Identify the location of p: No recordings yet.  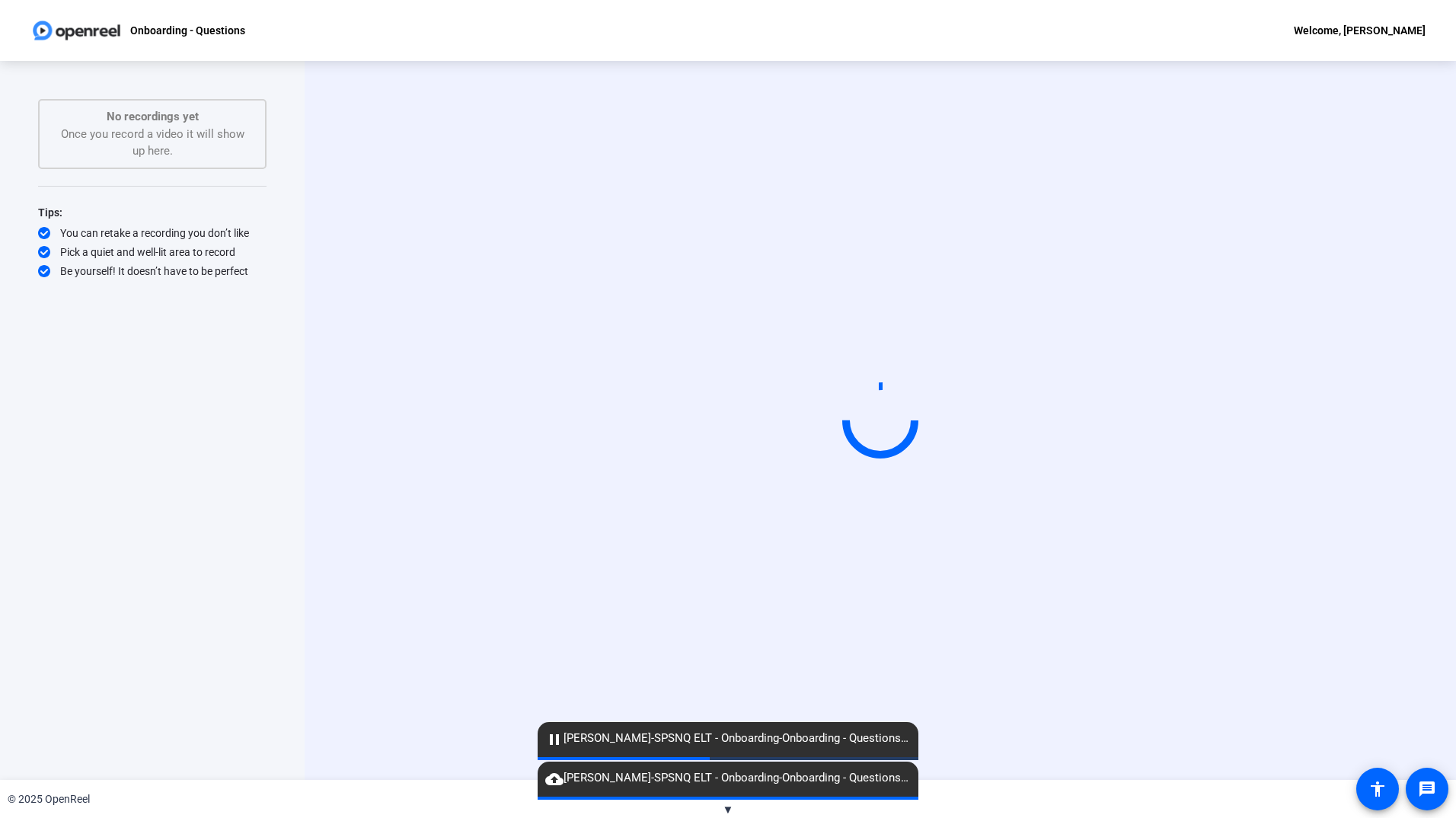
(152, 116).